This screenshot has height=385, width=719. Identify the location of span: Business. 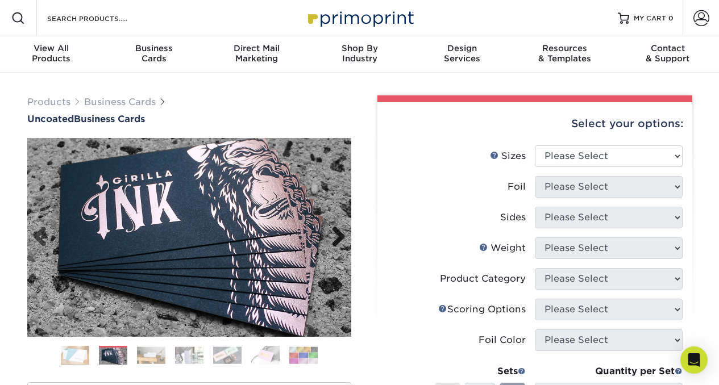
(154, 48).